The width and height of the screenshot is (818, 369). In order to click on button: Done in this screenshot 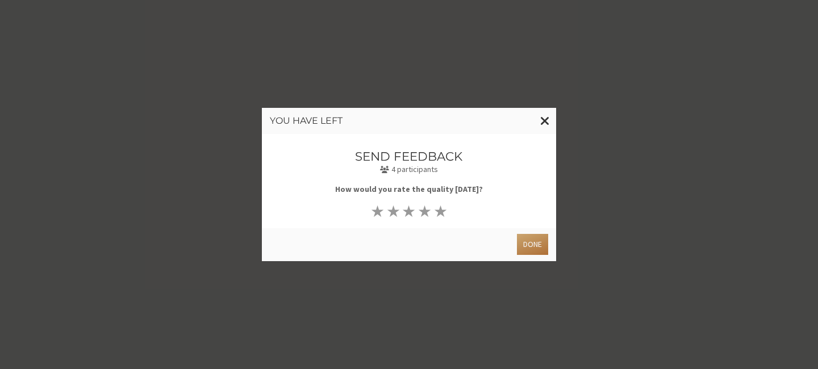, I will do `click(532, 244)`.